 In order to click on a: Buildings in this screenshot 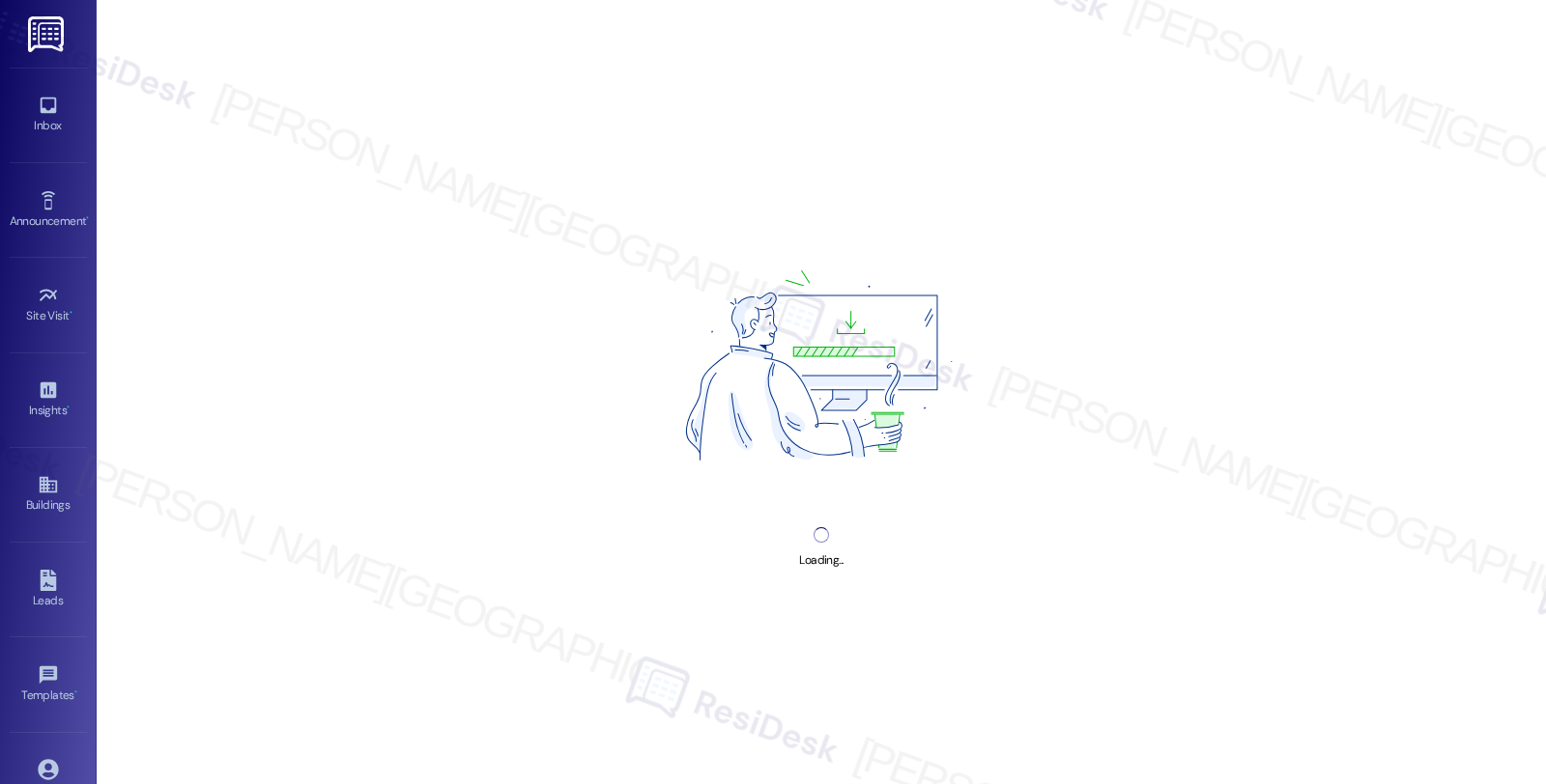, I will do `click(49, 494)`.